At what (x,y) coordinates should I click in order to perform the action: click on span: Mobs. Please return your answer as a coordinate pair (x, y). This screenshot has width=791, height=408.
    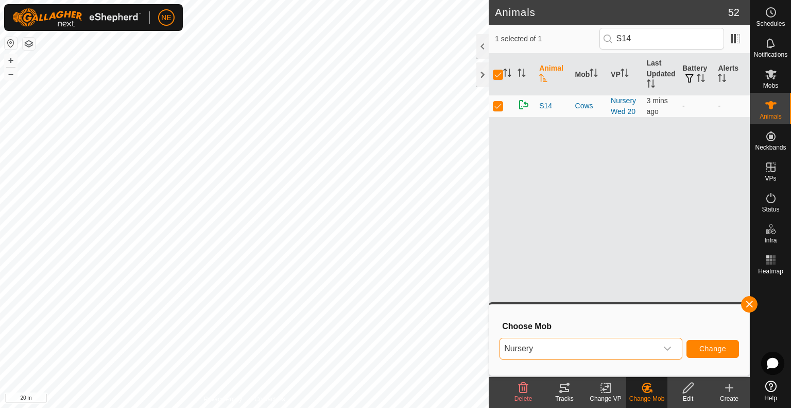
    Looking at the image, I should click on (771, 86).